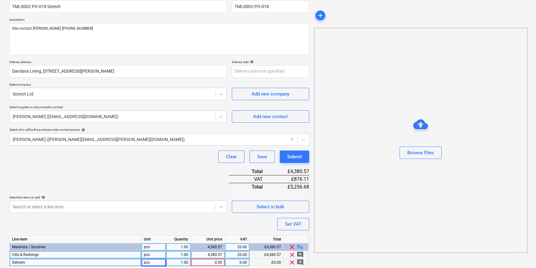  I want to click on span: Delivery, so click(19, 263).